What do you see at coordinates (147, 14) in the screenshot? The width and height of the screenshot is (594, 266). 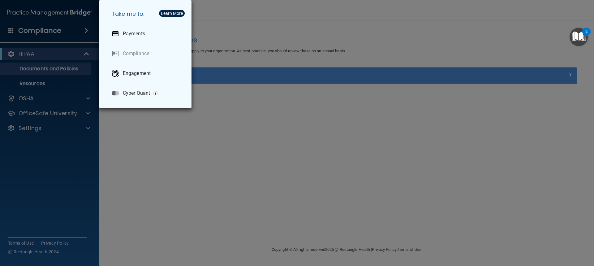 I see `h5: Take me to:` at bounding box center [147, 14].